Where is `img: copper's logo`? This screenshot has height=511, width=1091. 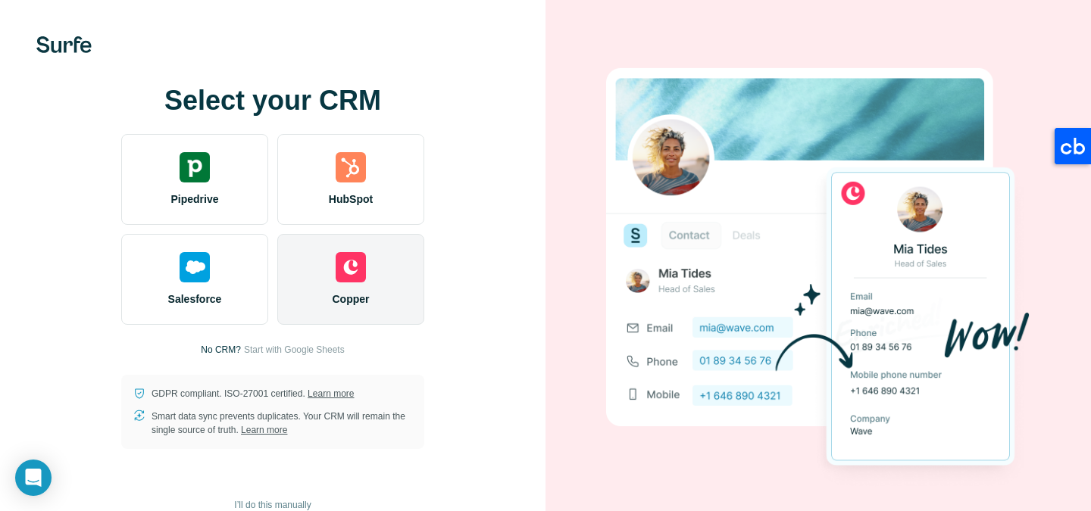
img: copper's logo is located at coordinates (351, 267).